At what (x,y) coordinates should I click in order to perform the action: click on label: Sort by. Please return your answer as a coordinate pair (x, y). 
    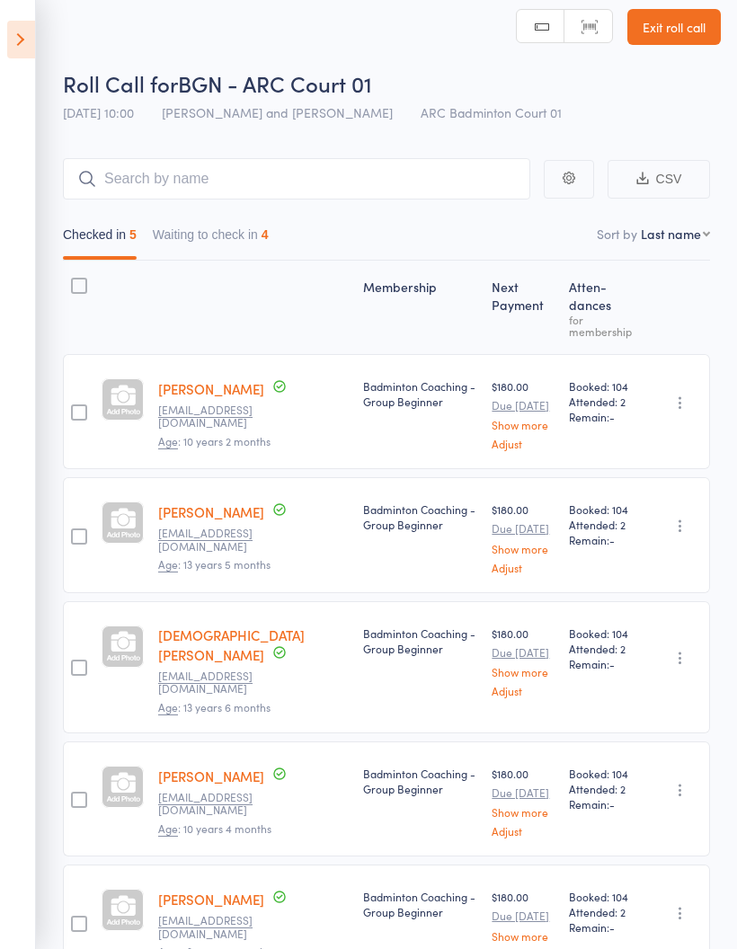
    Looking at the image, I should click on (617, 234).